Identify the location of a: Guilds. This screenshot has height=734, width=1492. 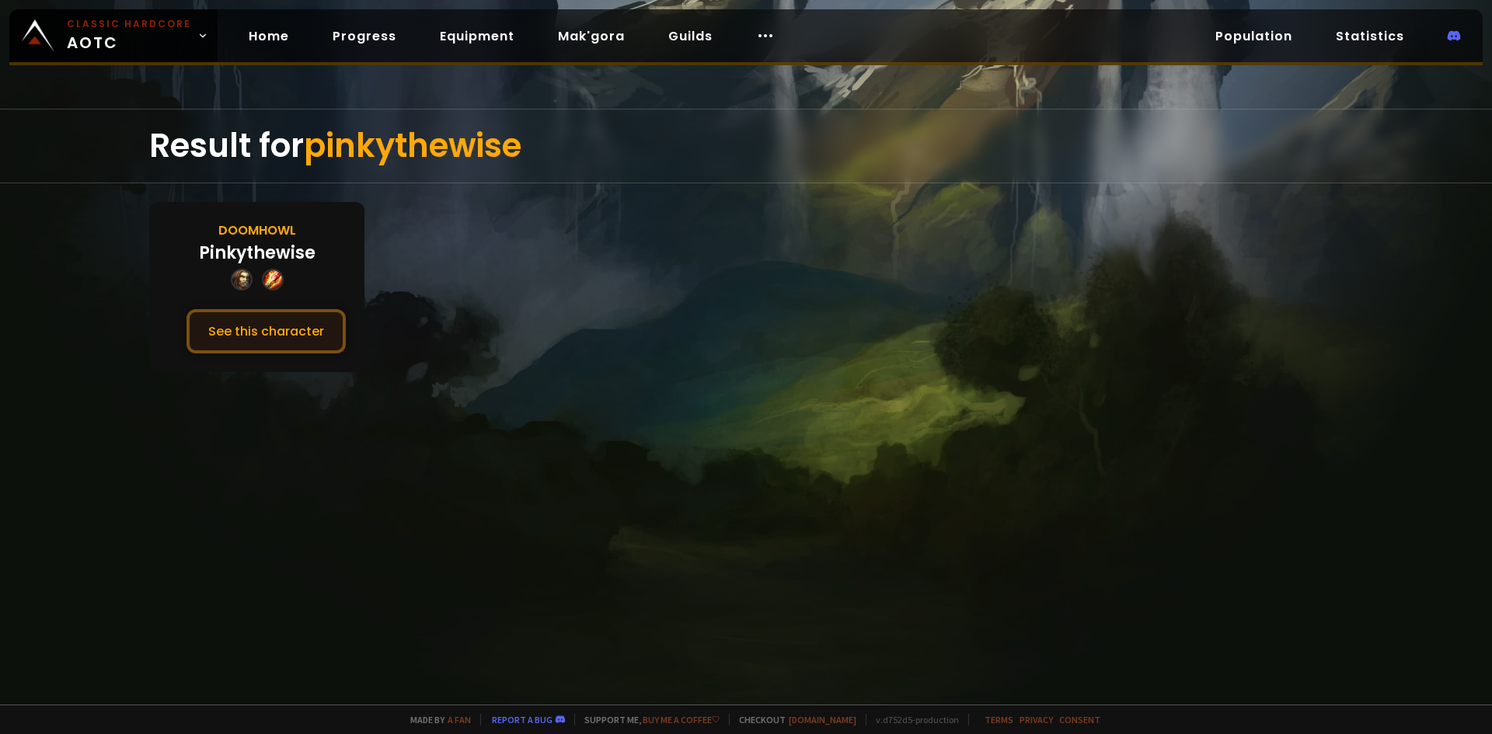
(690, 36).